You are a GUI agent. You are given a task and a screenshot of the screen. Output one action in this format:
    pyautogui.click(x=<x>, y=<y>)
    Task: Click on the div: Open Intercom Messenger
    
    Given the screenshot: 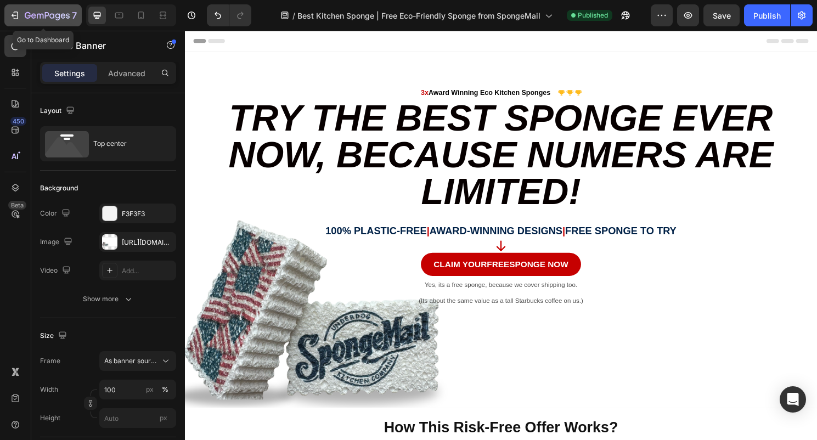 What is the action you would take?
    pyautogui.click(x=793, y=400)
    